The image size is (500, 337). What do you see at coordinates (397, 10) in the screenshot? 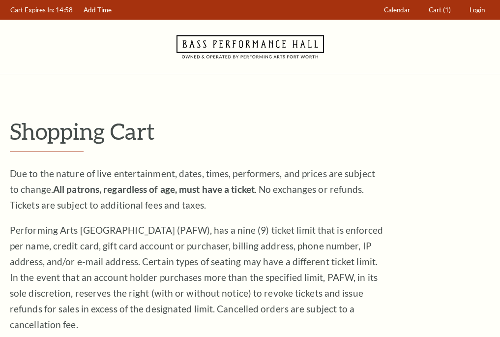
I see `a: Calendar` at bounding box center [397, 10].